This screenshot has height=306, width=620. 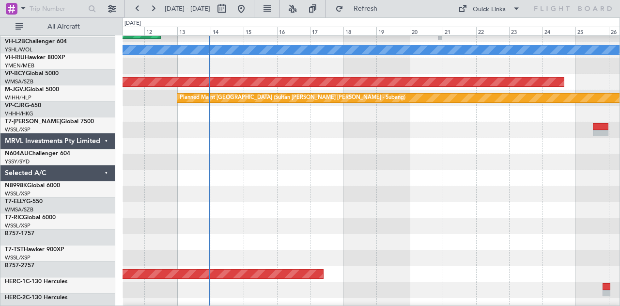 I want to click on div: Quick Links, so click(x=489, y=10).